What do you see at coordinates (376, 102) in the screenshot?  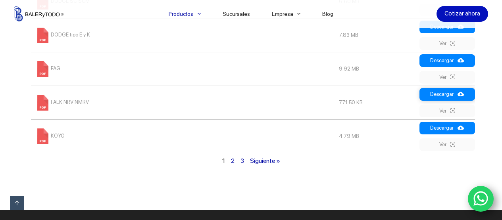 I see `td: 771.50 KB` at bounding box center [376, 102].